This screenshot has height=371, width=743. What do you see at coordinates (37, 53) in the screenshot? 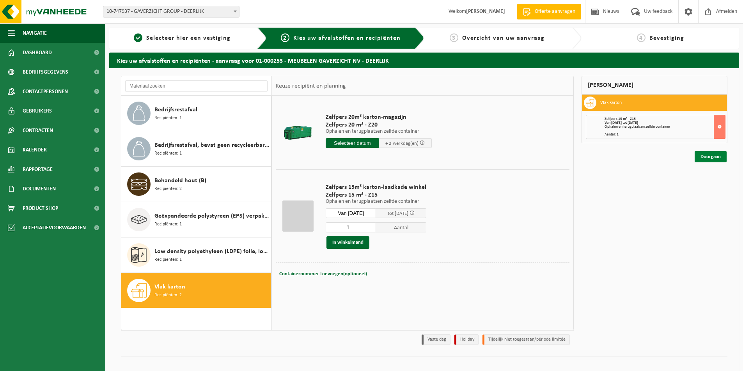
I see `span: Dashboard` at bounding box center [37, 53].